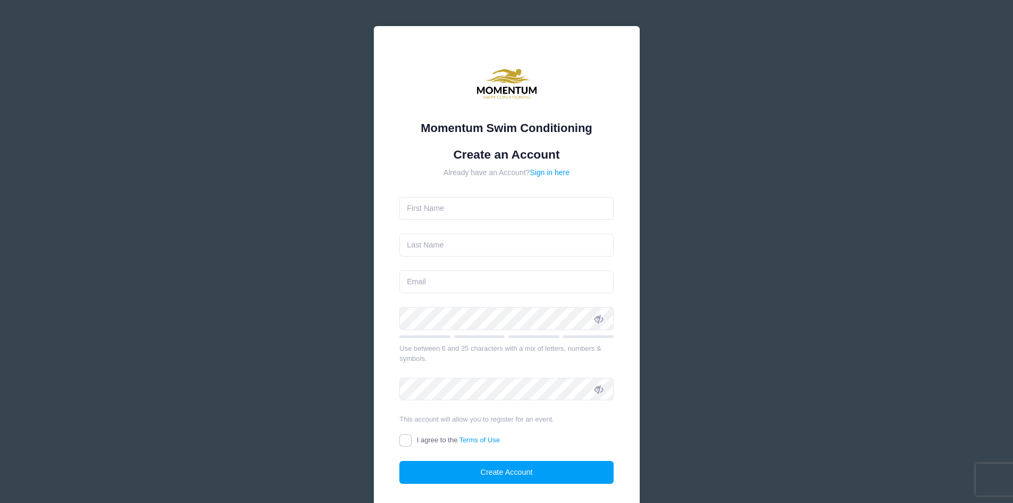 This screenshot has height=503, width=1013. Describe the element at coordinates (506, 419) in the screenshot. I see `div: This account will allow you to register for an event.` at that location.